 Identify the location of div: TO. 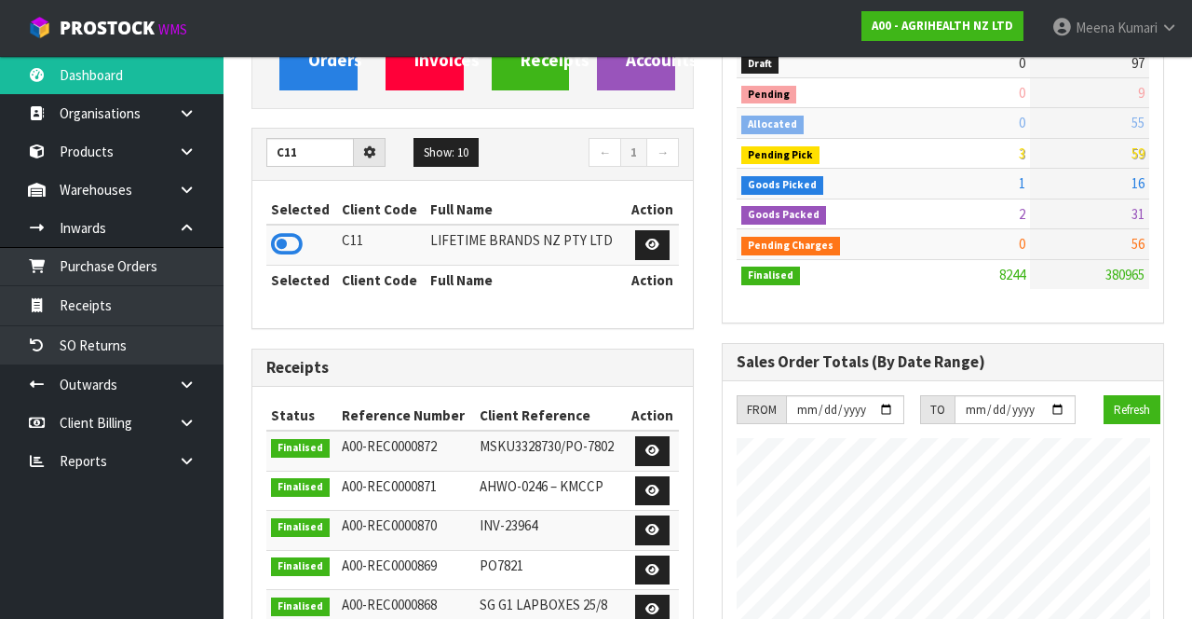
(937, 410).